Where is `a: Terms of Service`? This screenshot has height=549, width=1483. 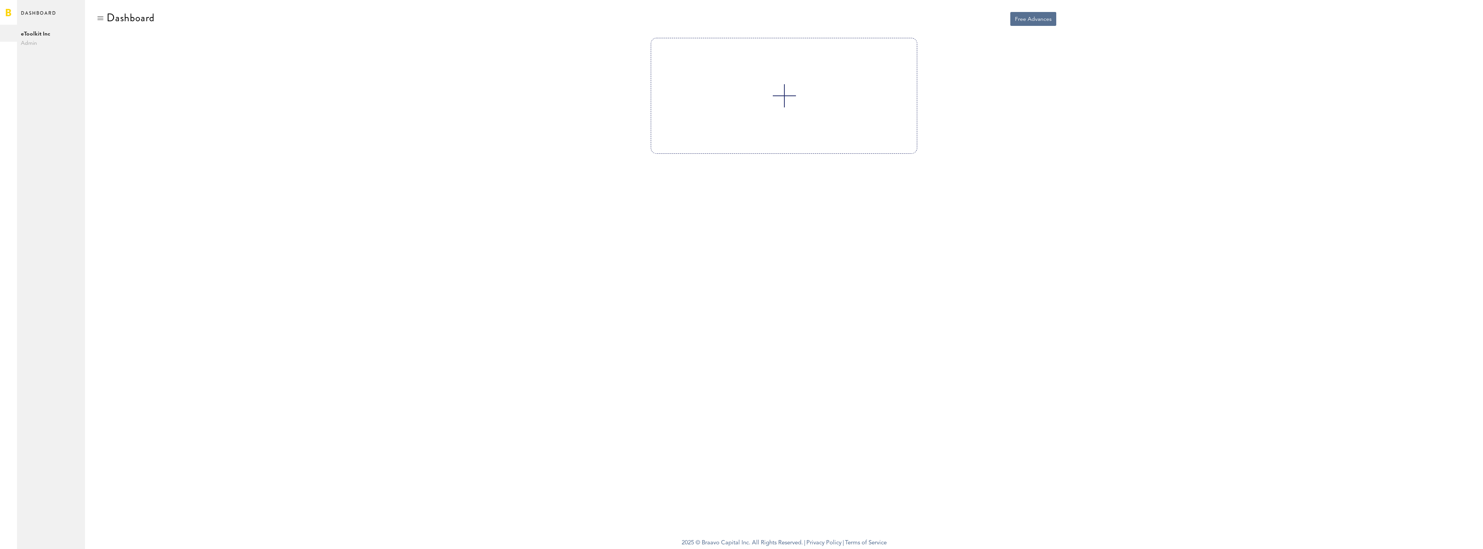
a: Terms of Service is located at coordinates (866, 543).